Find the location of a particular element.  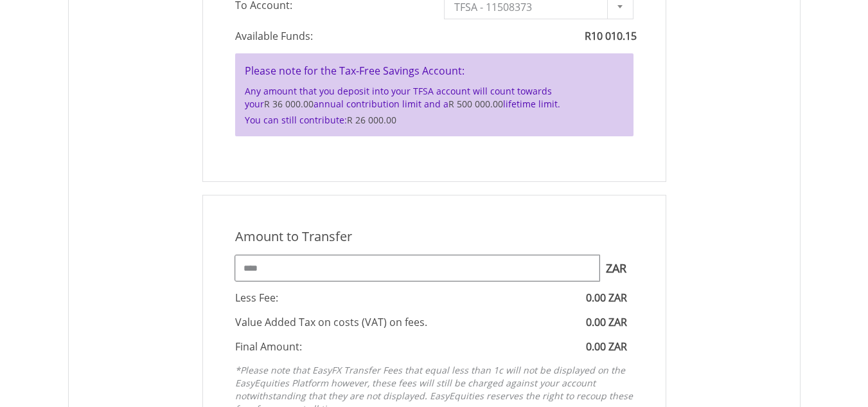

h4: Please note for the Tax-Free Savings Account: is located at coordinates (435, 71).